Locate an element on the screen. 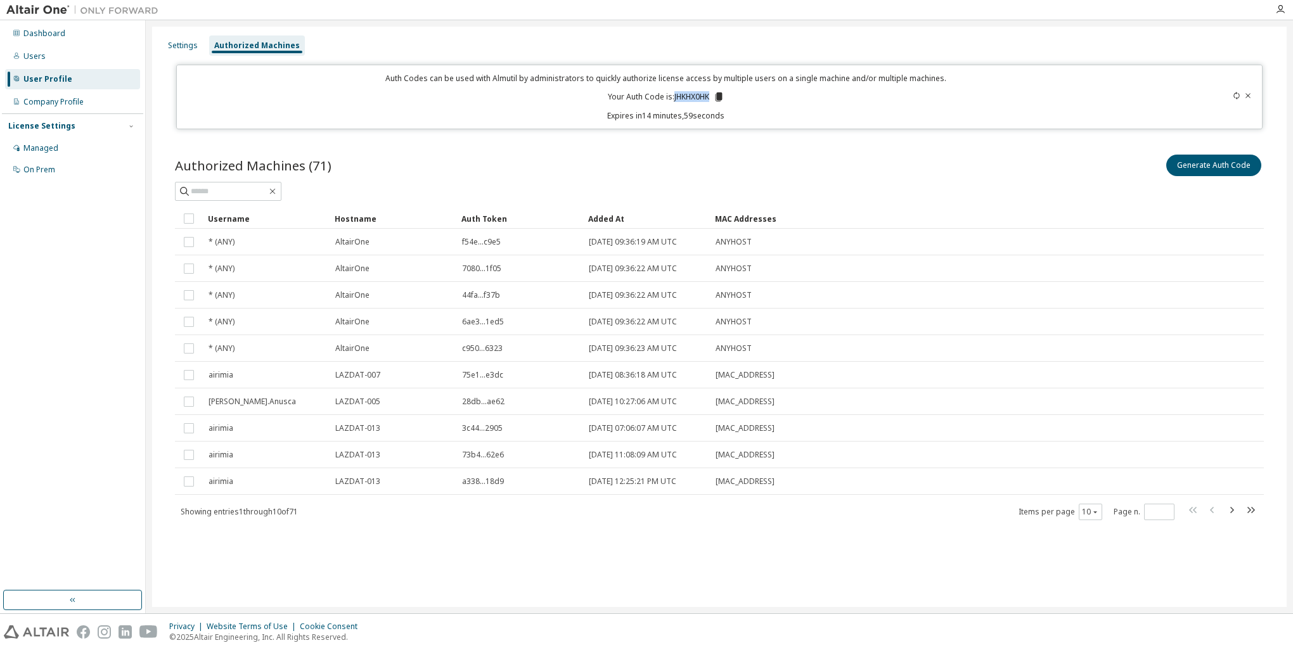  span: c950...6323 is located at coordinates (482, 349).